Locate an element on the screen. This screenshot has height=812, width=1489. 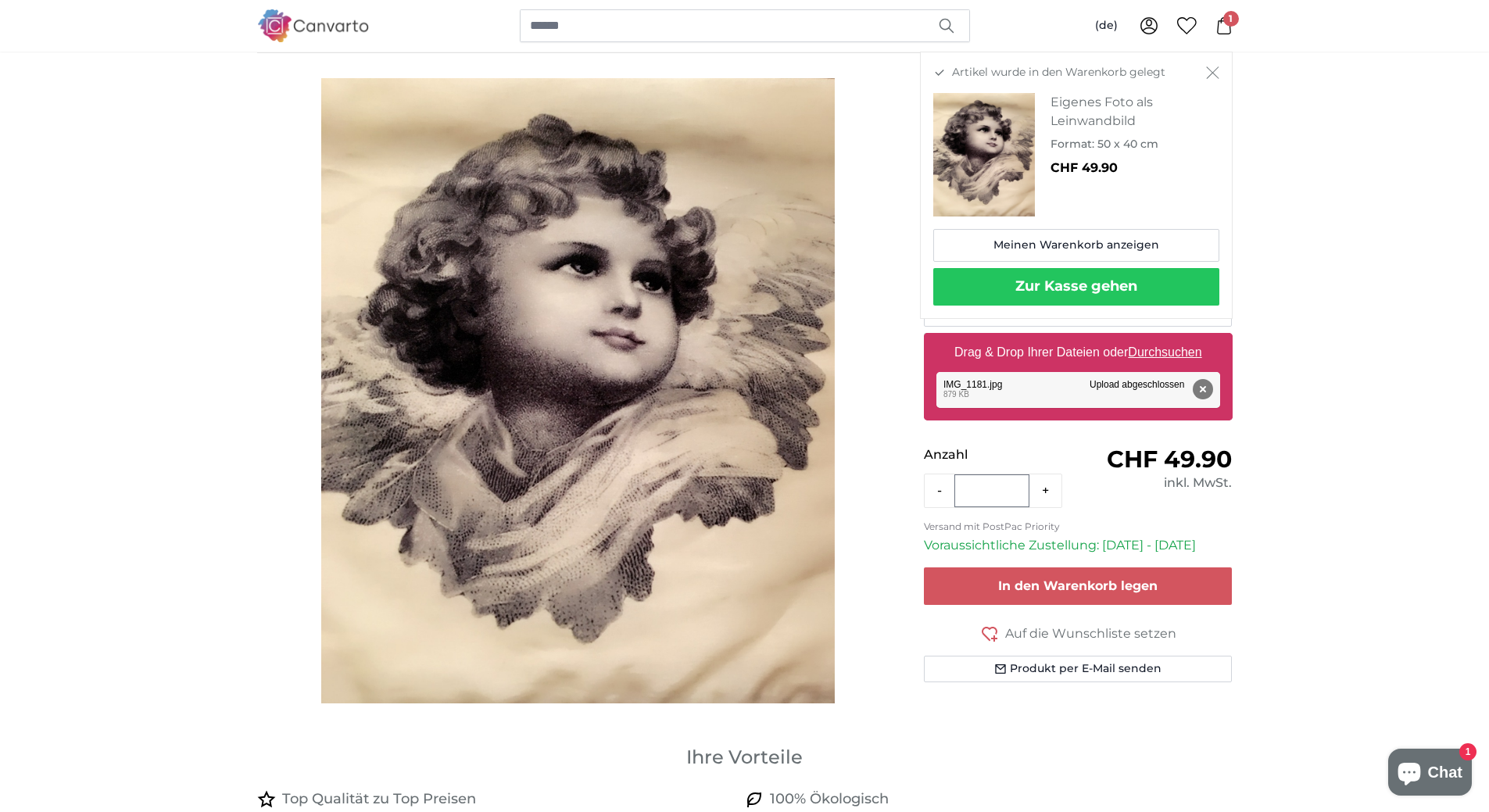
h4: Top Qualität zu Top Preisen is located at coordinates (379, 799).